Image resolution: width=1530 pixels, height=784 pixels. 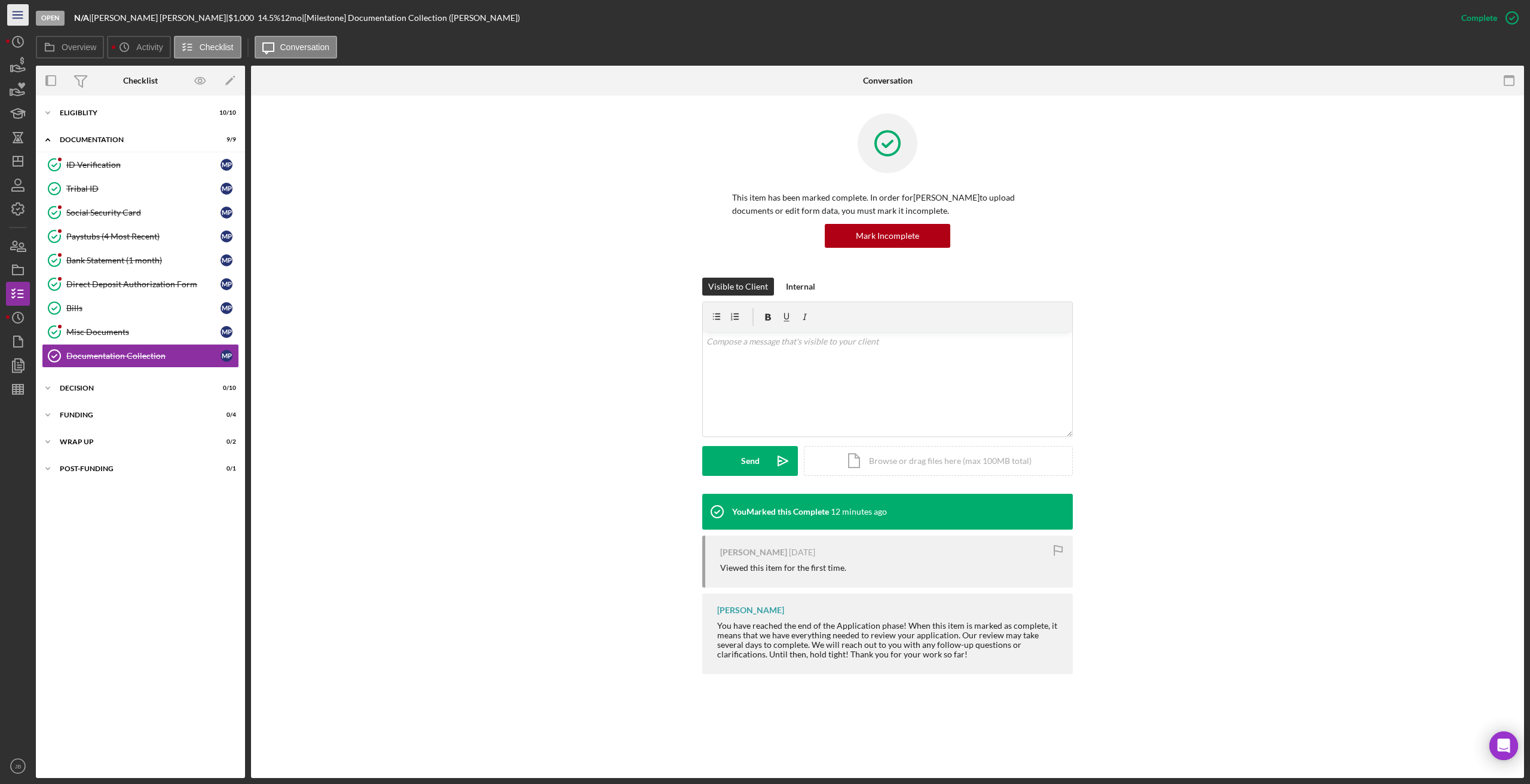 I want to click on div: ID Verification, so click(x=143, y=165).